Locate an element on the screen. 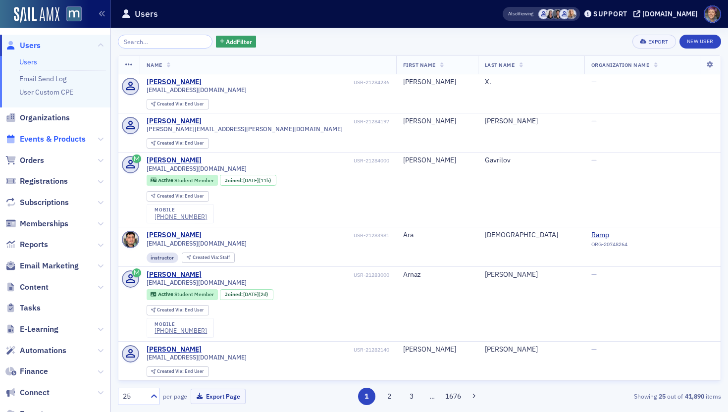 This screenshot has width=728, height=412. button: AddFilter is located at coordinates (236, 42).